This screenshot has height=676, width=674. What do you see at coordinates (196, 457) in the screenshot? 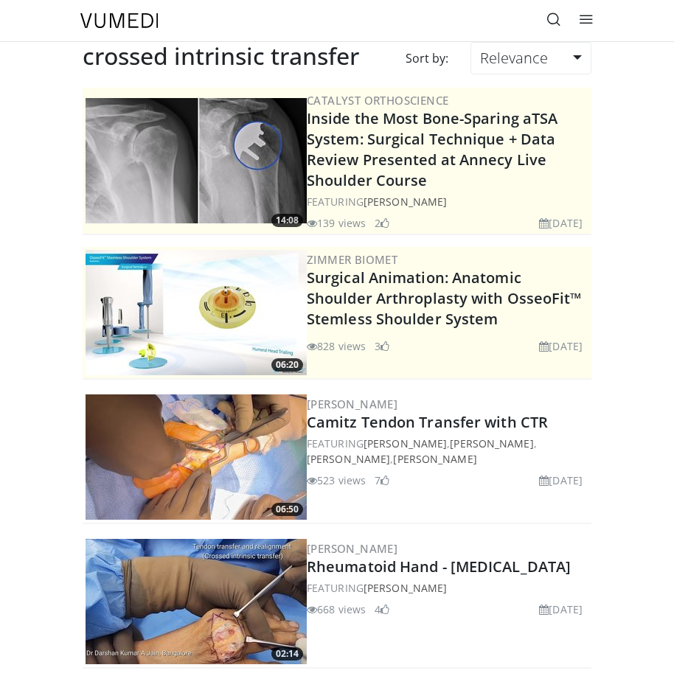
I see `a: 06:50` at bounding box center [196, 457].